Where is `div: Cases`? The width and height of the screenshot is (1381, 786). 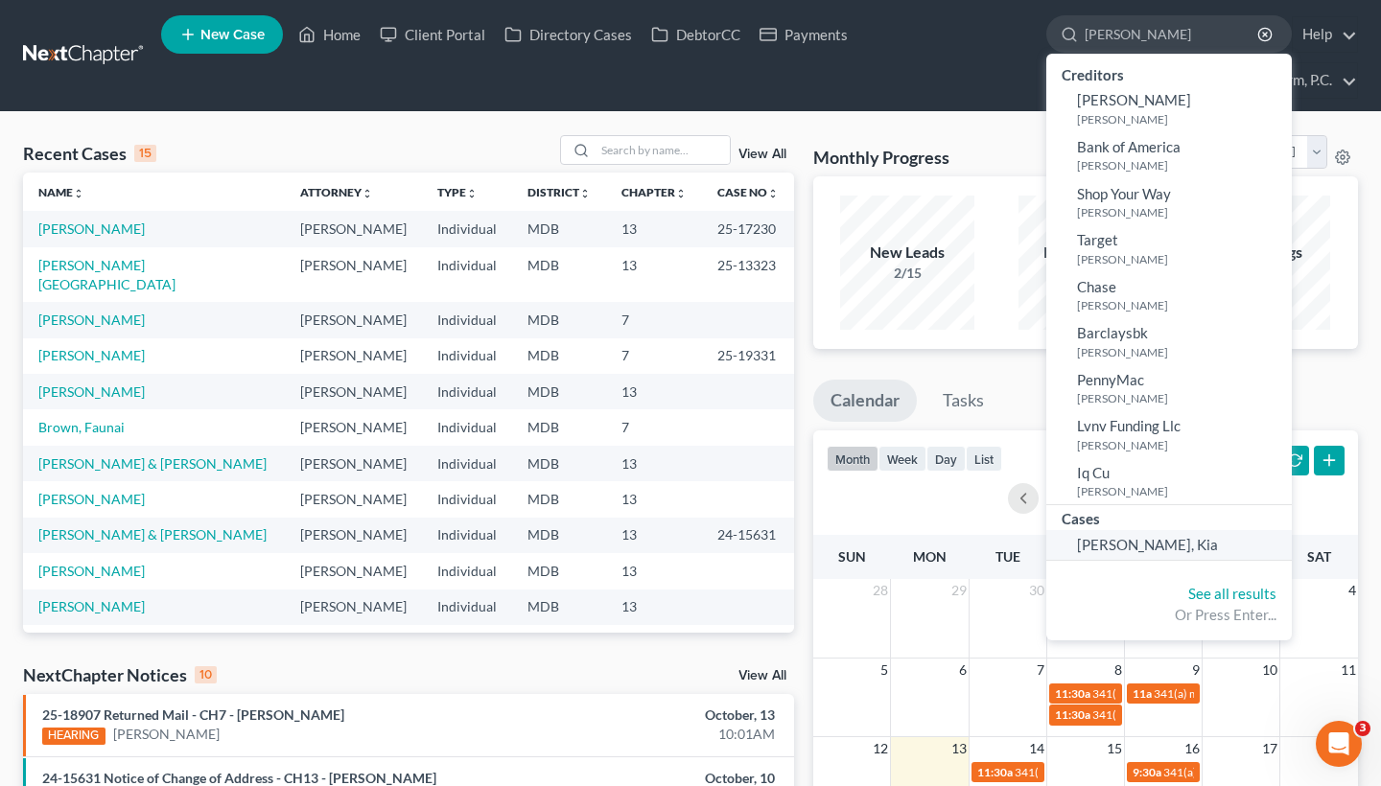
div: Cases is located at coordinates (1169, 517).